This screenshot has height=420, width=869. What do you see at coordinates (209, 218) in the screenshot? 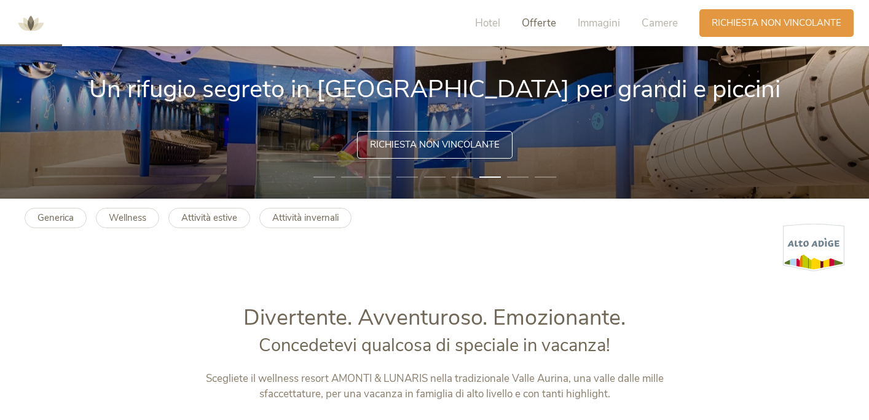
I see `a: Attività estive` at bounding box center [209, 218].